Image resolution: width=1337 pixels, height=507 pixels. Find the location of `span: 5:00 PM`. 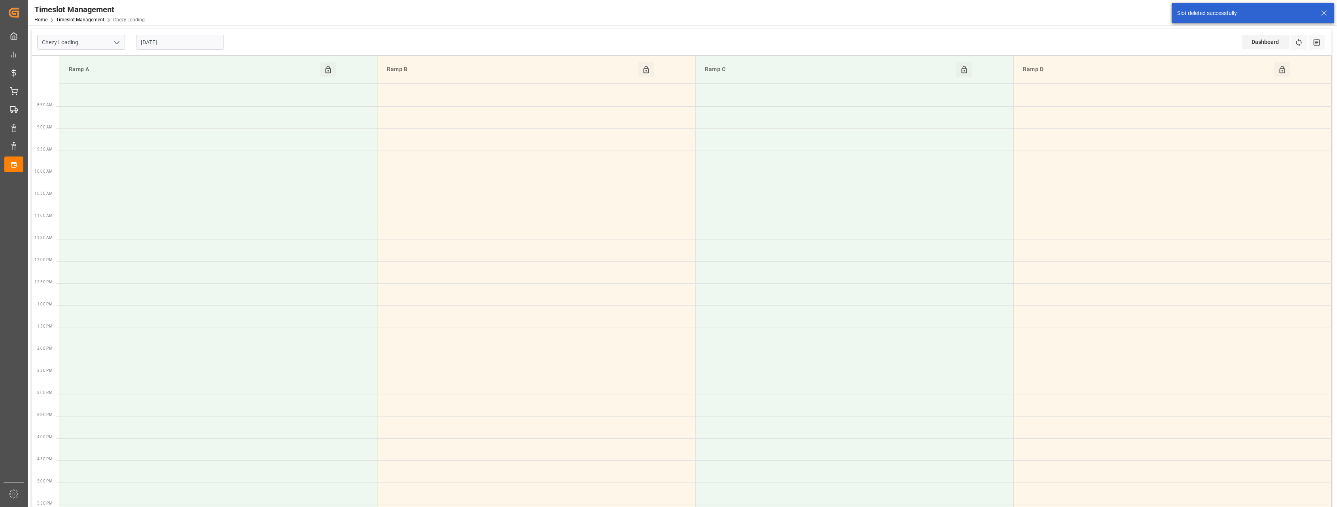

span: 5:00 PM is located at coordinates (45, 481).